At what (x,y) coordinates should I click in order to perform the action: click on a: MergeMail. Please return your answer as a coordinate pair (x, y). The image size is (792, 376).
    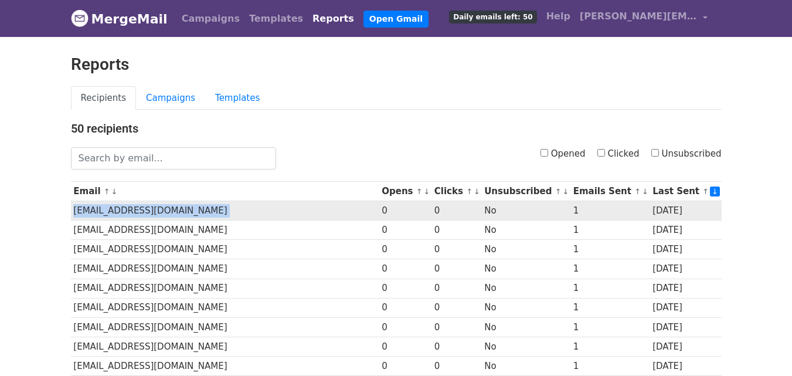
    Looking at the image, I should click on (119, 19).